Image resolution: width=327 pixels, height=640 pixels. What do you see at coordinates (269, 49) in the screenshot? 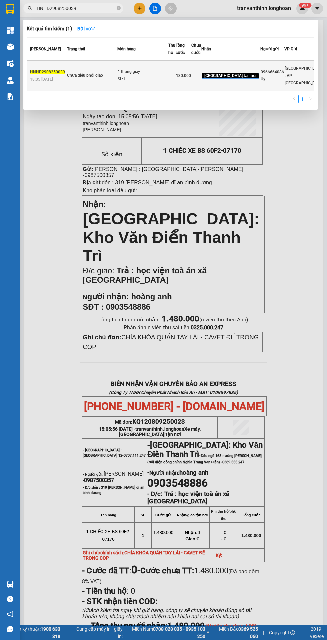
I see `span: Người gửi` at bounding box center [269, 49].